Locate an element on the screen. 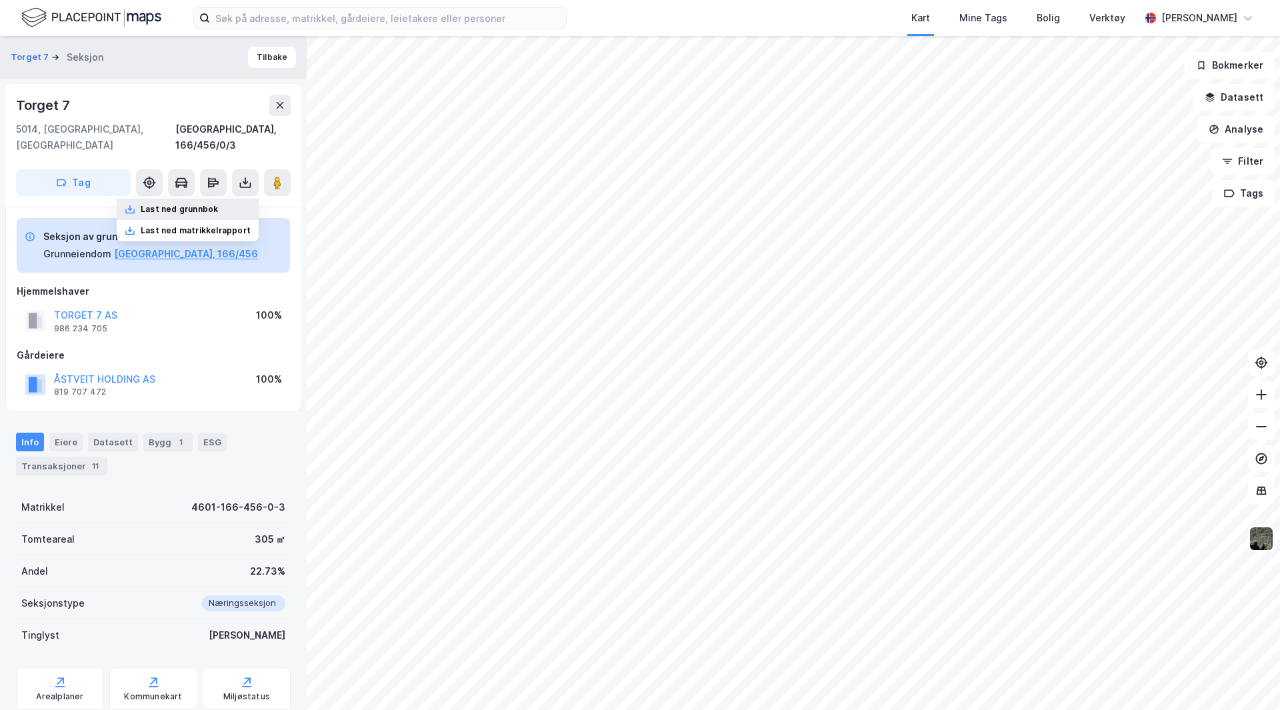 The image size is (1280, 710). img: 9k= is located at coordinates (1262, 539).